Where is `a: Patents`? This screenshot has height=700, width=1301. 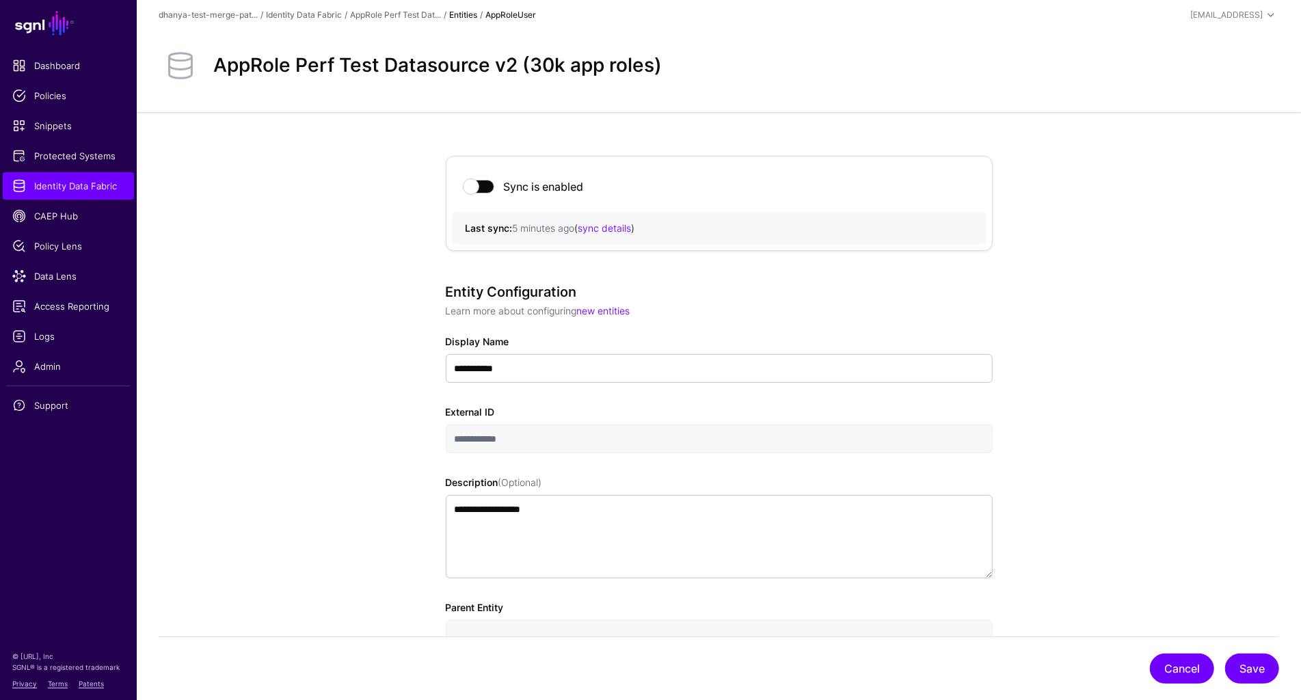 a: Patents is located at coordinates (91, 684).